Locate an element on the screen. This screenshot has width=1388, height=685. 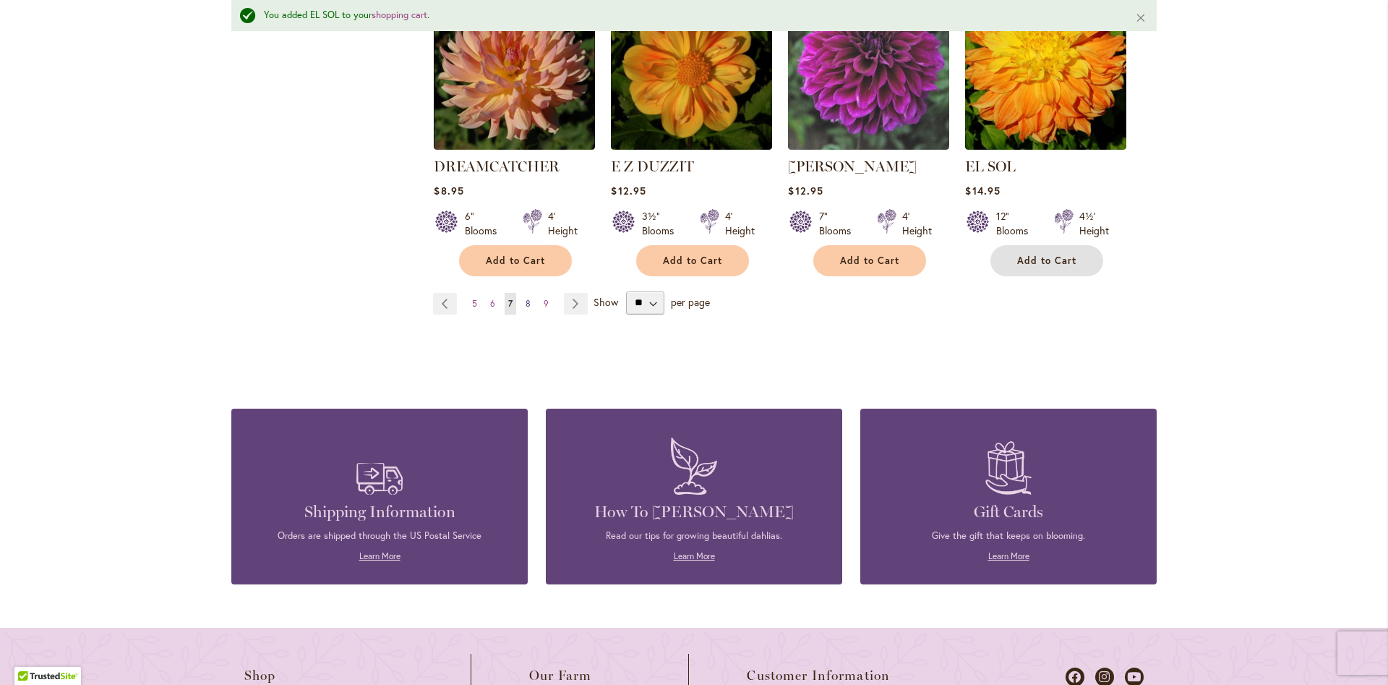
h4: Gift Cards is located at coordinates (1008, 512).